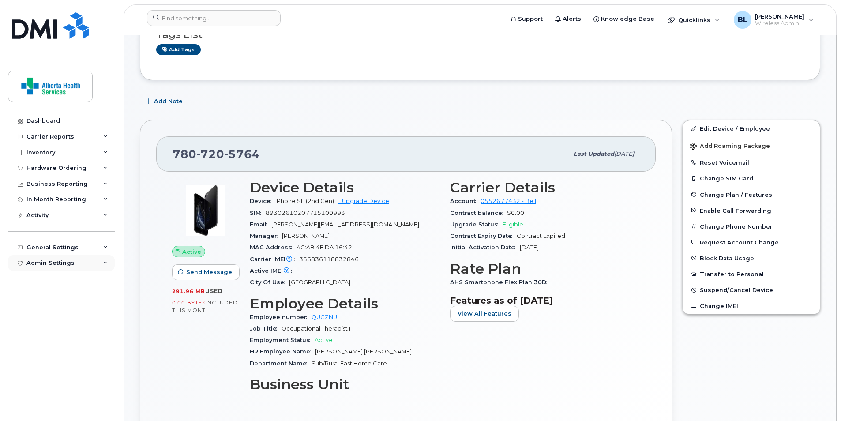 The image size is (841, 421). I want to click on span: Support, so click(530, 19).